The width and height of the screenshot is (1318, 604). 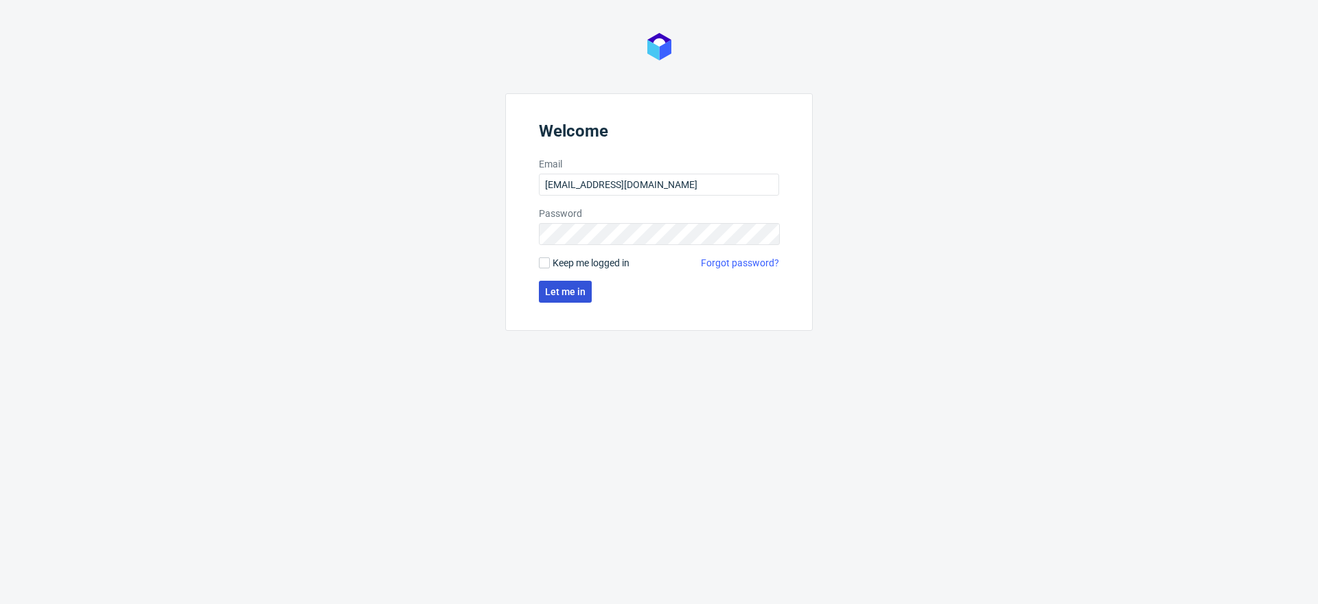 I want to click on input: you@youremail.com, so click(x=659, y=185).